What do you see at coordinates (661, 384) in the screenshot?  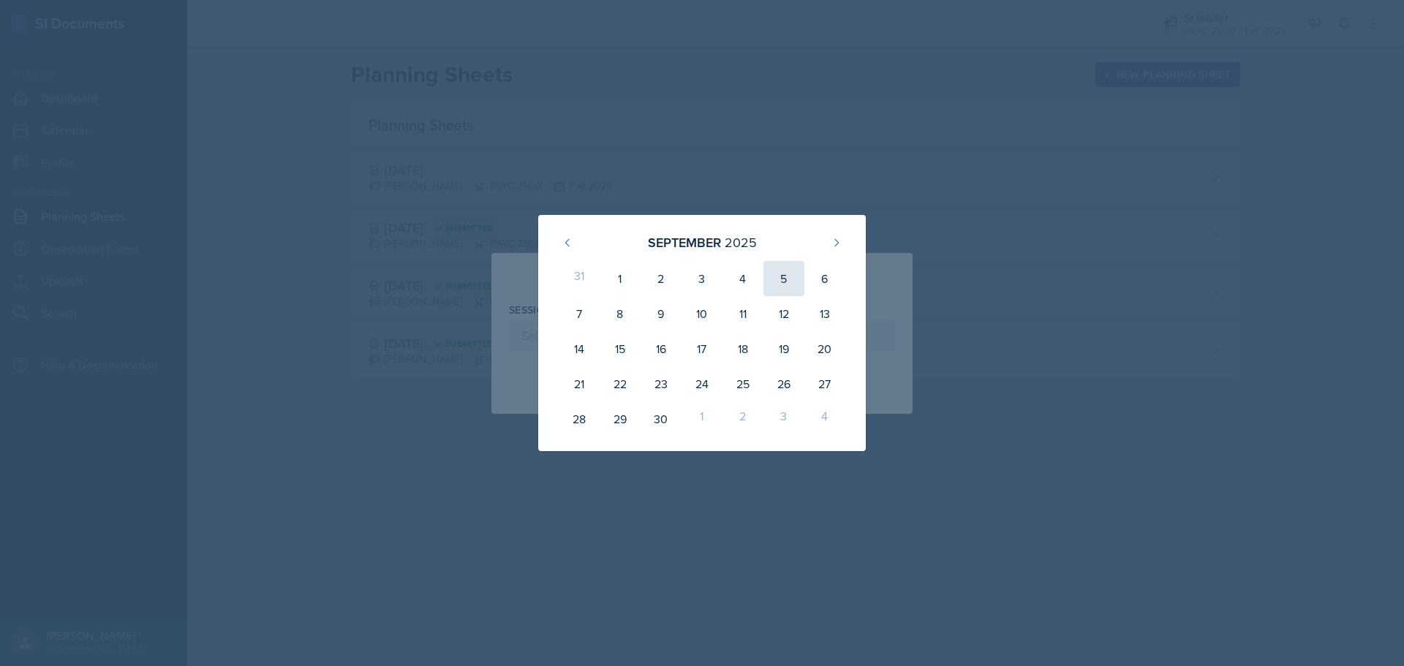 I see `div: 23` at bounding box center [661, 384].